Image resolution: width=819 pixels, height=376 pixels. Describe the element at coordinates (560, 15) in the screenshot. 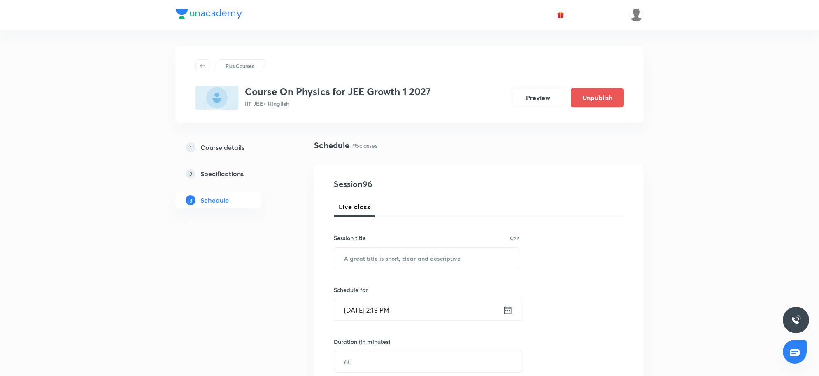

I see `img: avatar` at that location.